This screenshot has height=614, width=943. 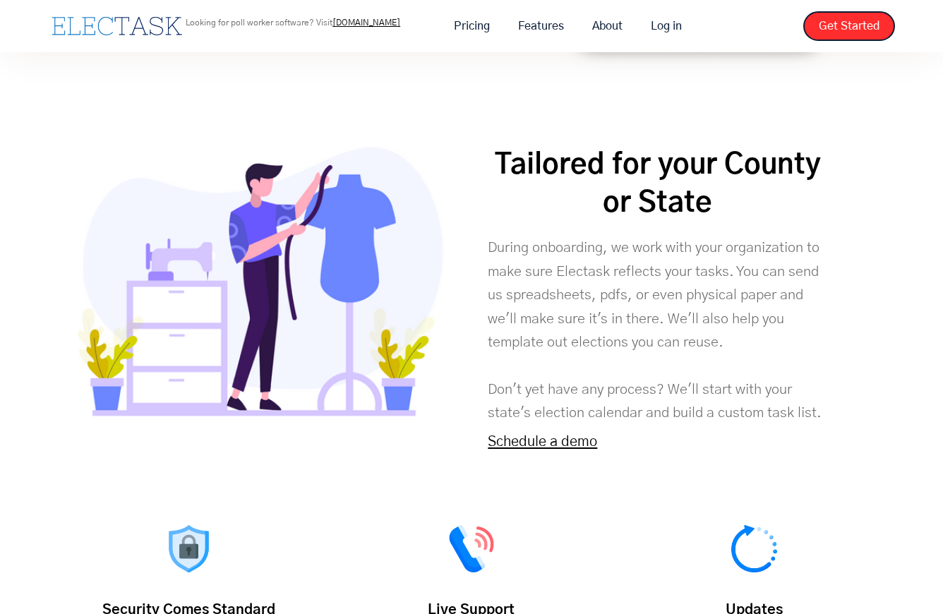 I want to click on p: Looking for poll worker software? Visit, so click(x=293, y=23).